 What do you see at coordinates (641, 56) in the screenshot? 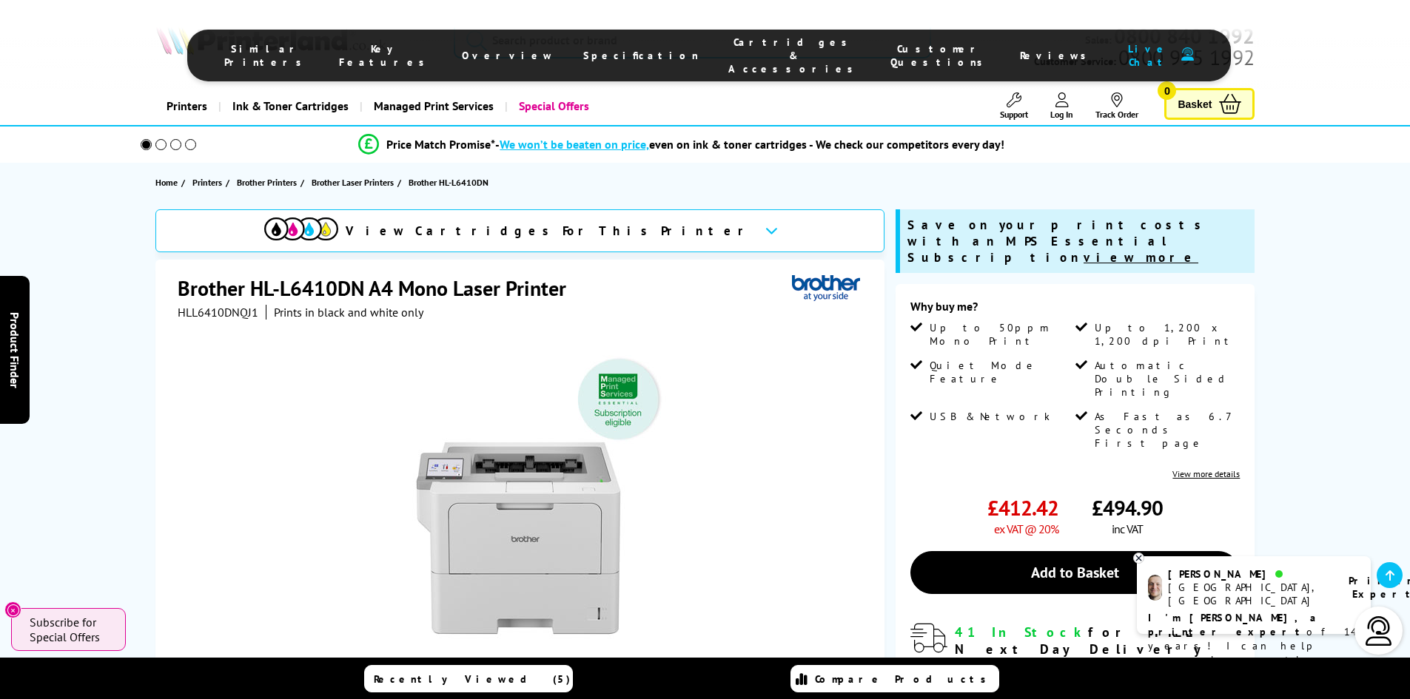
I see `span: Specification` at bounding box center [641, 56].